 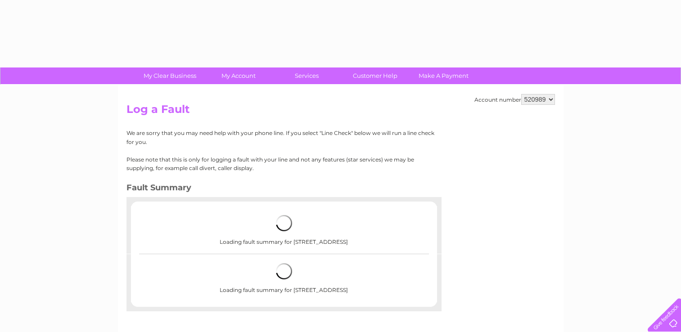 I want to click on p: We are sorry that you may need help with your phone line. If you select "Line Check" below we wil..., so click(x=280, y=137).